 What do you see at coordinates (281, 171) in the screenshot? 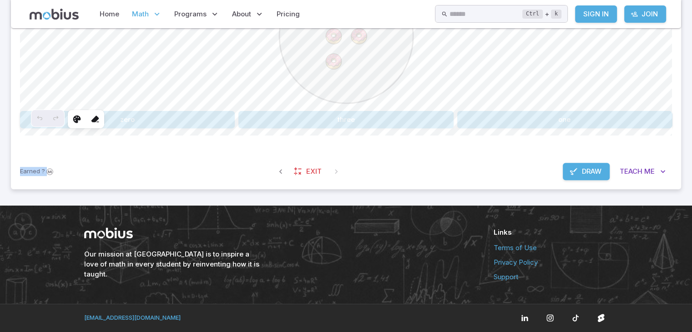
I see `span: Previous Question` at bounding box center [281, 171].